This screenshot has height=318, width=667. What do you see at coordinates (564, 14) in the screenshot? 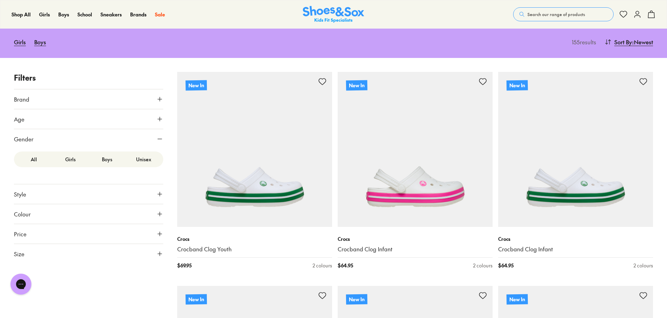
I see `button: Search our range of products` at bounding box center [564, 14].